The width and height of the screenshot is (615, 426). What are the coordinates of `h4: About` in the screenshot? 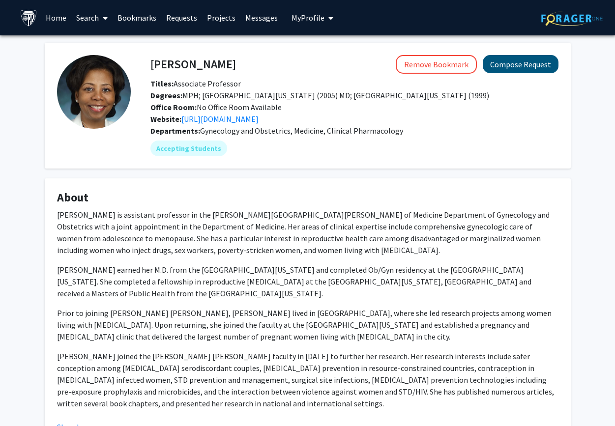 It's located at (308, 198).